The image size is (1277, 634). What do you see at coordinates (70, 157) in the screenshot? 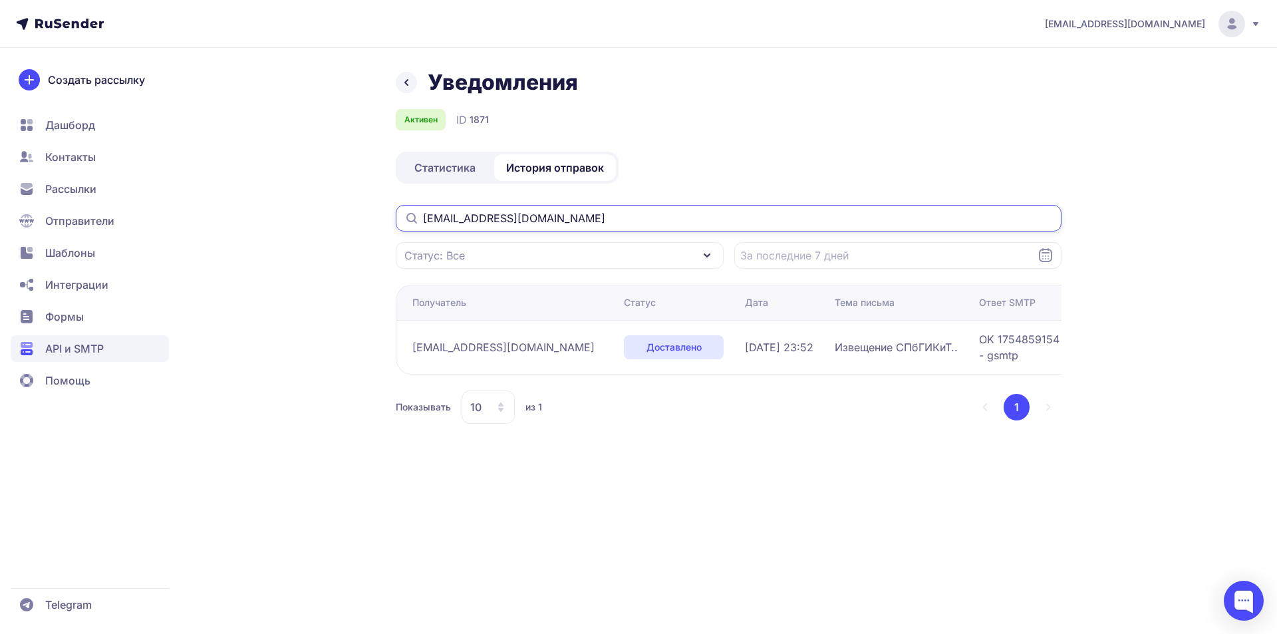
I see `span: Контакты` at bounding box center [70, 157].